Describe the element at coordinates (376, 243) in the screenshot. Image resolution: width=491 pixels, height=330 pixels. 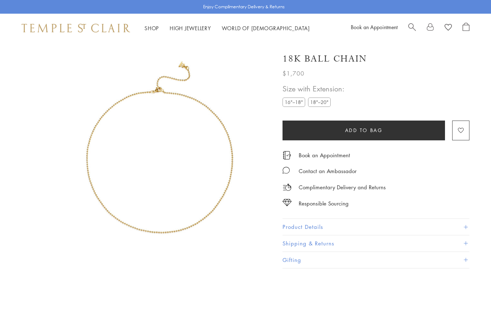
I see `button: Shipping & Returns` at that location.